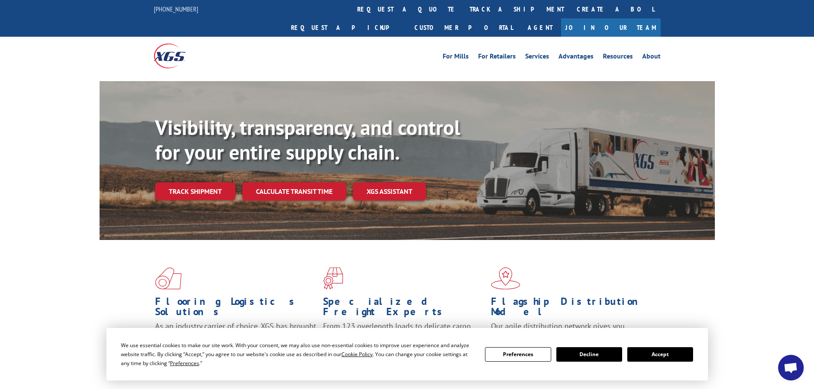 The height and width of the screenshot is (389, 814). Describe the element at coordinates (168, 278) in the screenshot. I see `img: xgs-icon-total-supply-chain-intelligence-red` at that location.